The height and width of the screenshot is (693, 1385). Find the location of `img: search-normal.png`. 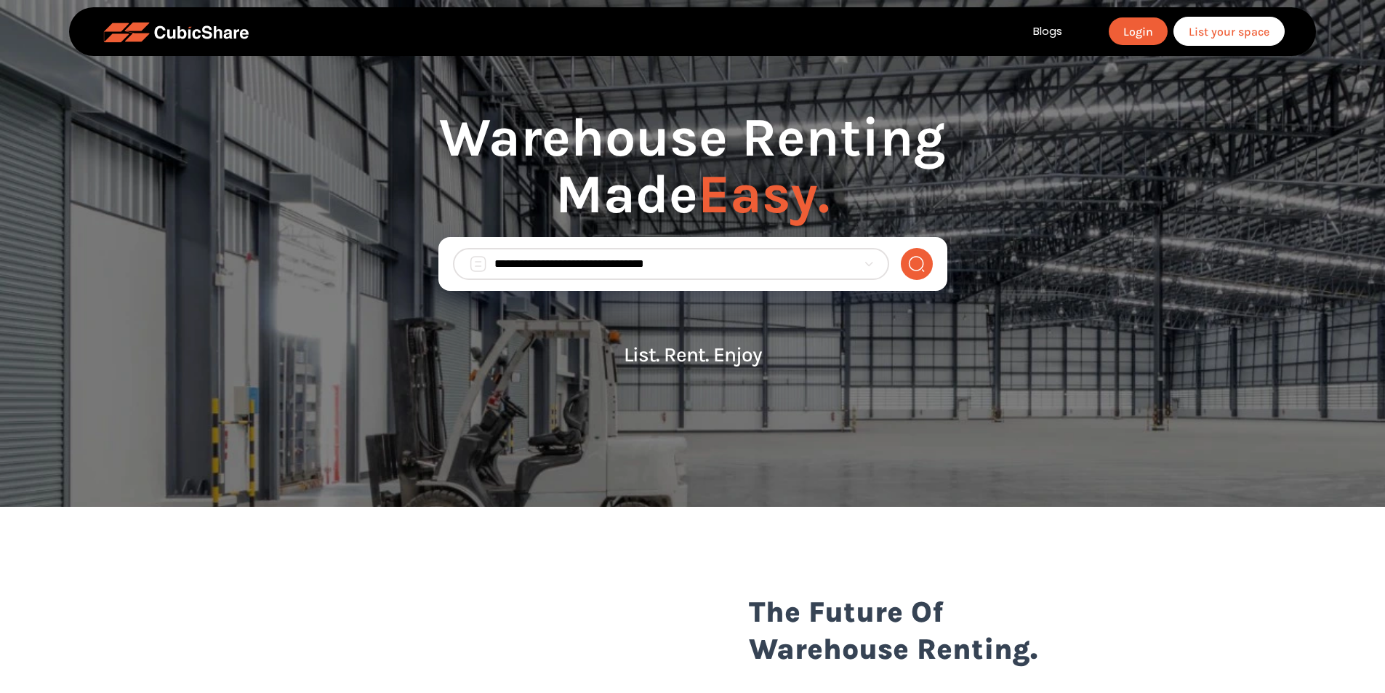

img: search-normal.png is located at coordinates (916, 264).